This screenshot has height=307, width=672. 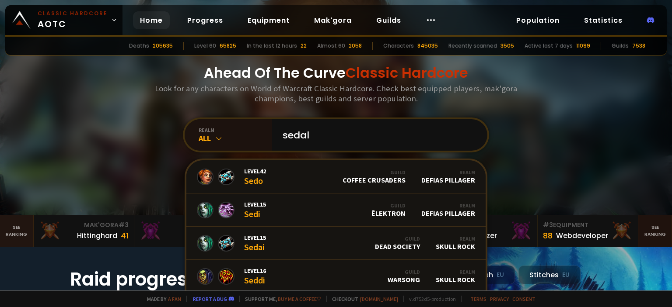 What do you see at coordinates (255, 271) in the screenshot?
I see `span: Level 16` at bounding box center [255, 271].